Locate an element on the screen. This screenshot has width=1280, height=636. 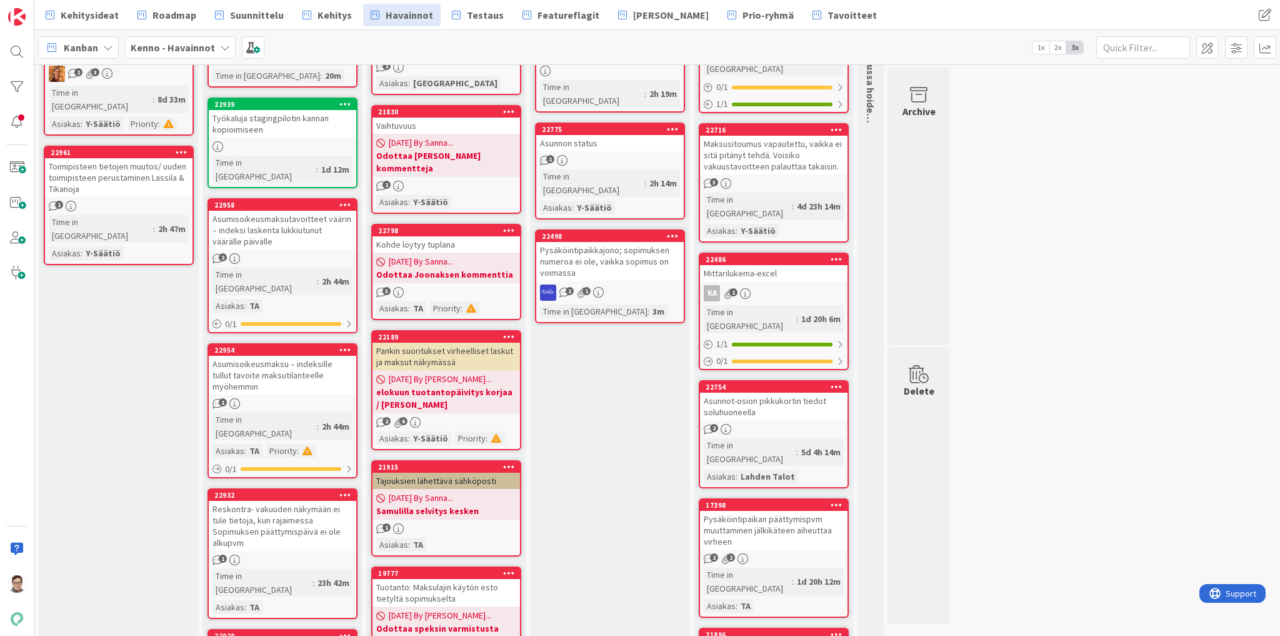
div: 21915 is located at coordinates (446, 467).